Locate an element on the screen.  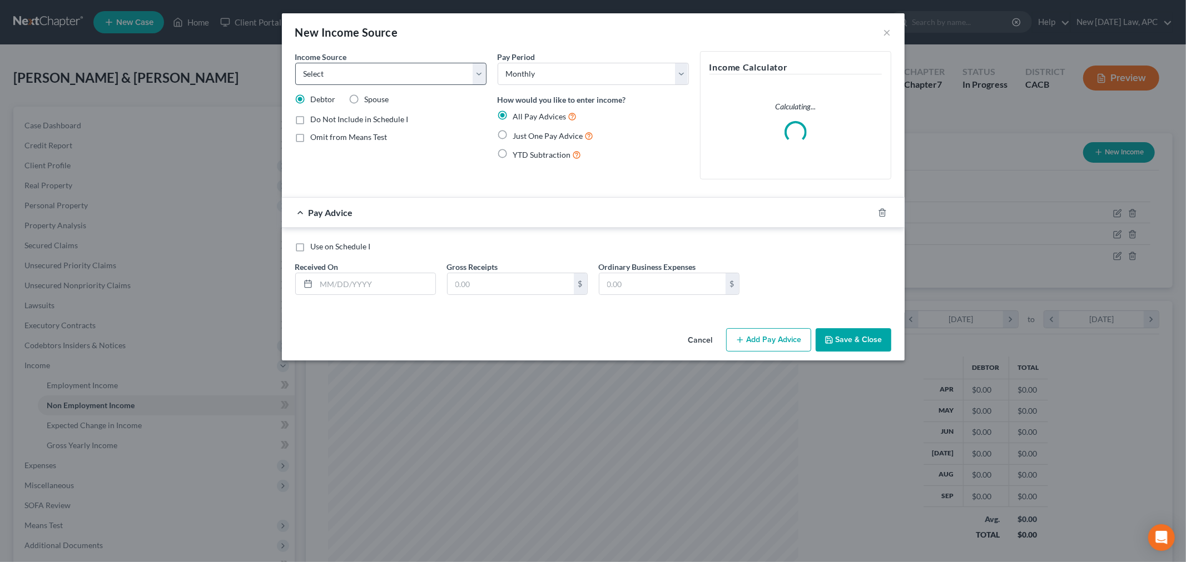
span: Income Source is located at coordinates (321, 57).